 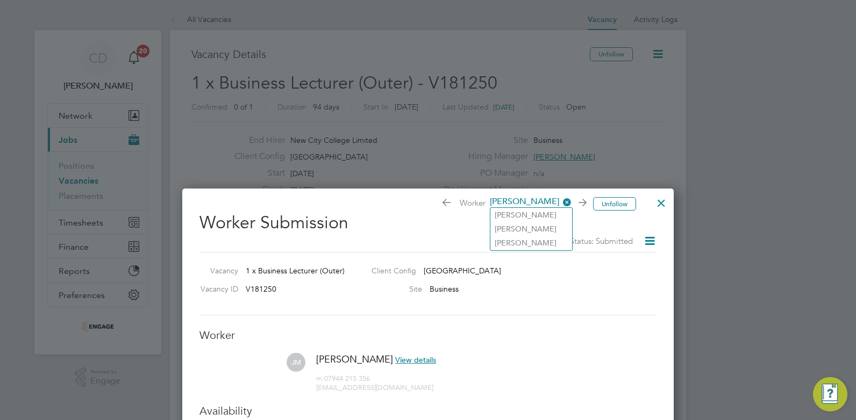 What do you see at coordinates (392, 289) in the screenshot?
I see `label: Site` at bounding box center [392, 289].